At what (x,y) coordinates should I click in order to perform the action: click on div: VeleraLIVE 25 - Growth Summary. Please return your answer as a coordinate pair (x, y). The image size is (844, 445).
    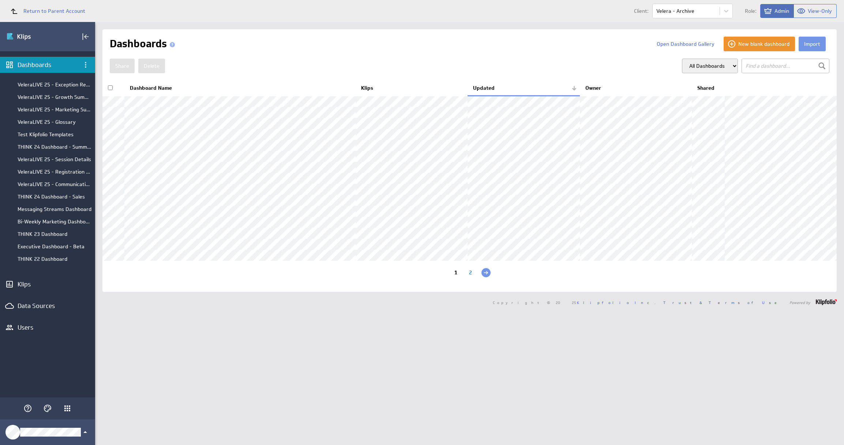
    Looking at the image, I should click on (55, 97).